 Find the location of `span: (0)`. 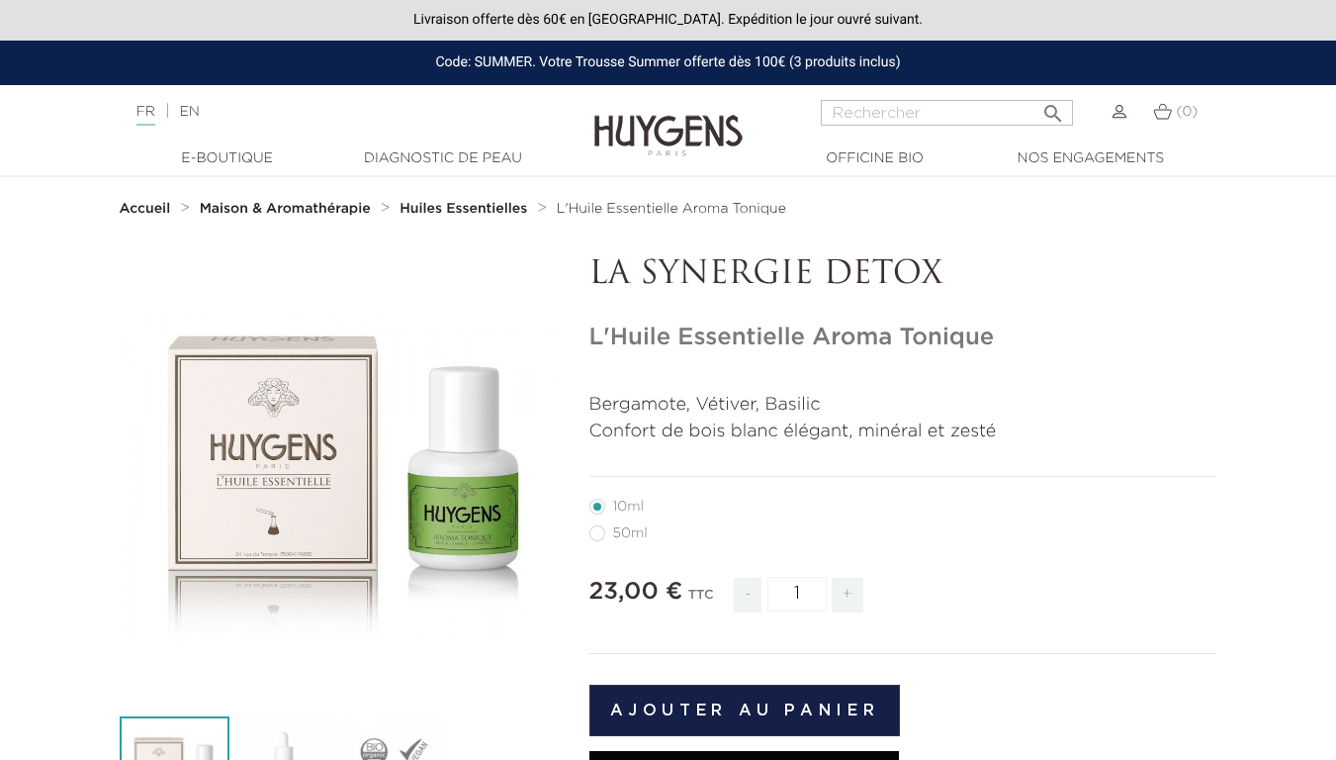

span: (0) is located at coordinates (1187, 112).